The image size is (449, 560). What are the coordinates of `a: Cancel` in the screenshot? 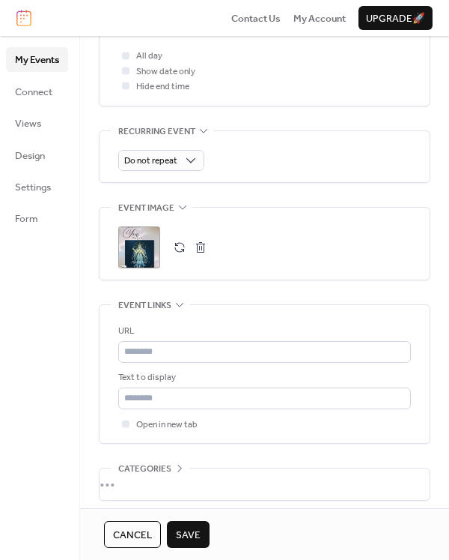 It's located at (133, 534).